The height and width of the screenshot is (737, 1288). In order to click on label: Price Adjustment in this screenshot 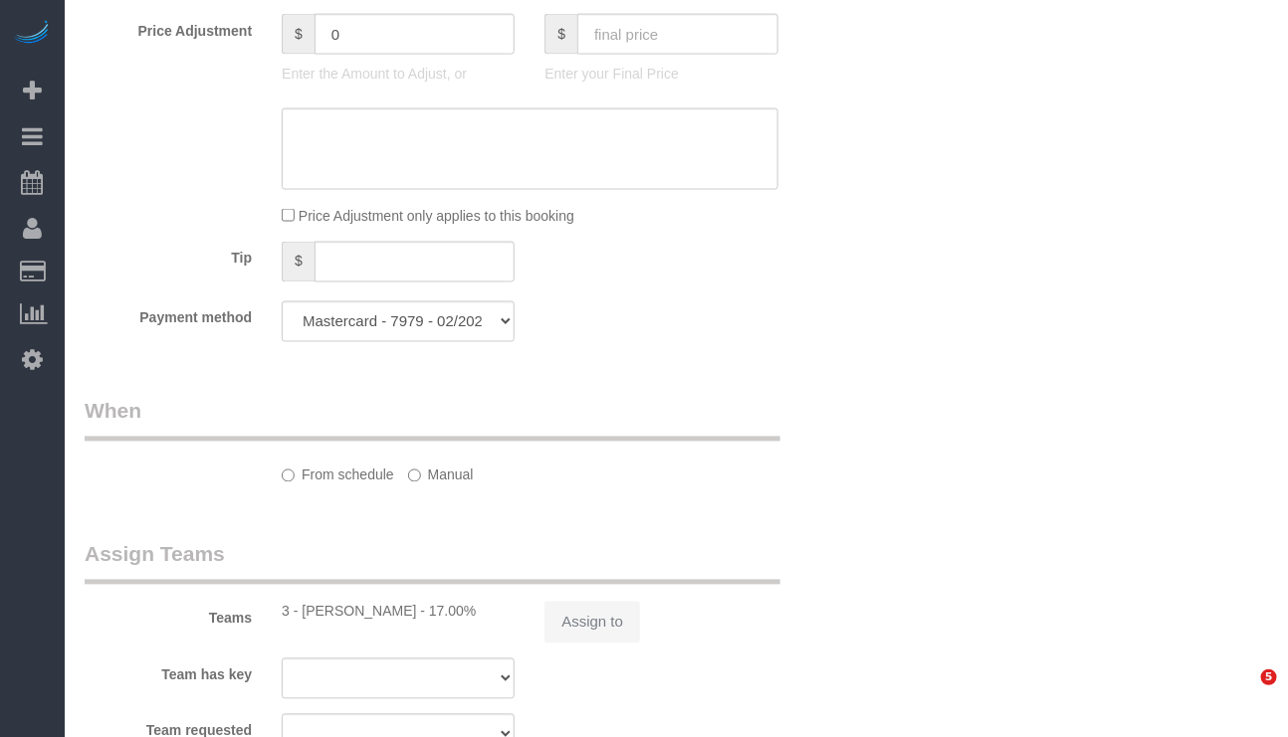, I will do `click(168, 27)`.